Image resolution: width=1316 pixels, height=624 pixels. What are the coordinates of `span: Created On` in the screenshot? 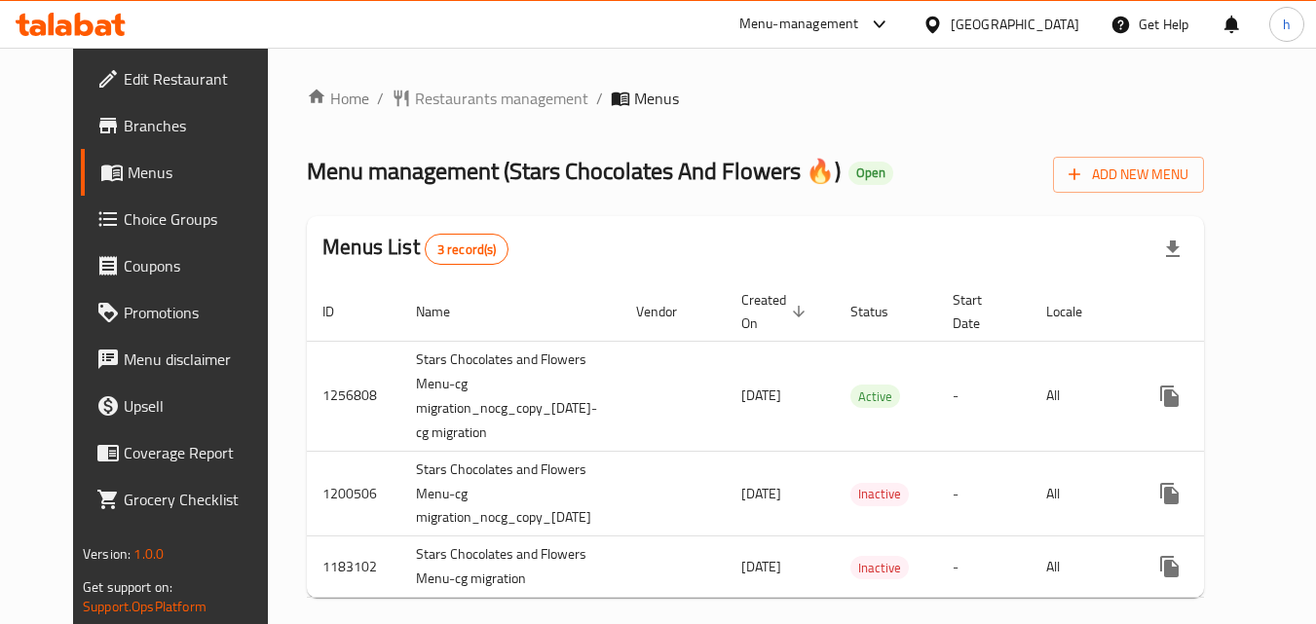 It's located at (776, 312).